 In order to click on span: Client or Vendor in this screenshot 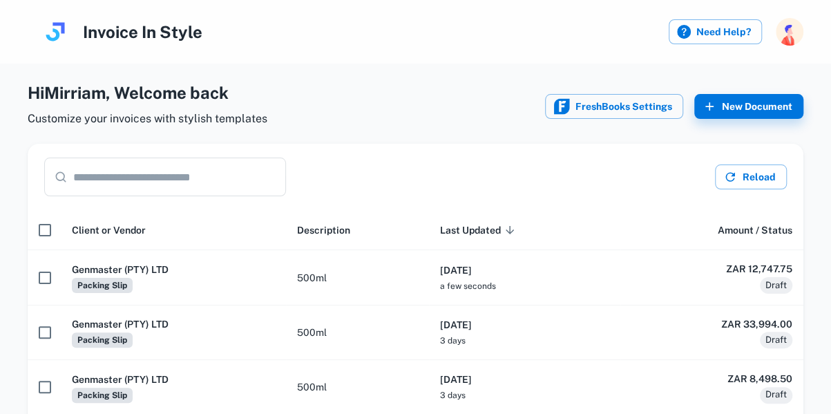, I will do `click(108, 230)`.